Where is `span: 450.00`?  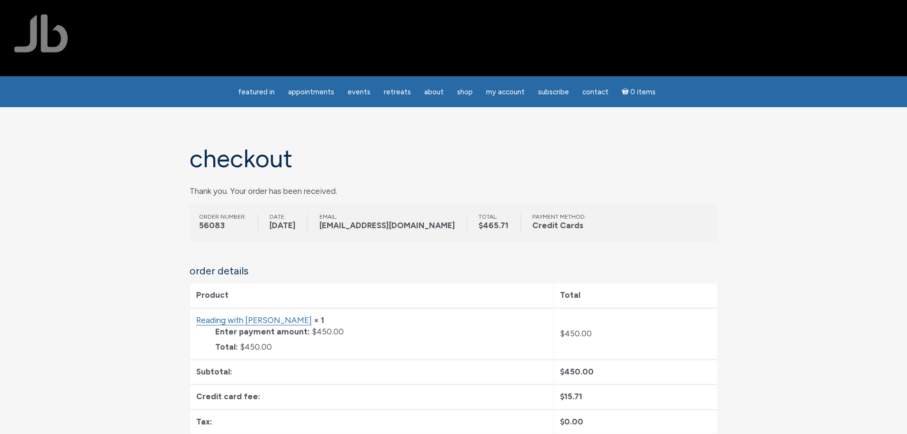 span: 450.00 is located at coordinates (577, 372).